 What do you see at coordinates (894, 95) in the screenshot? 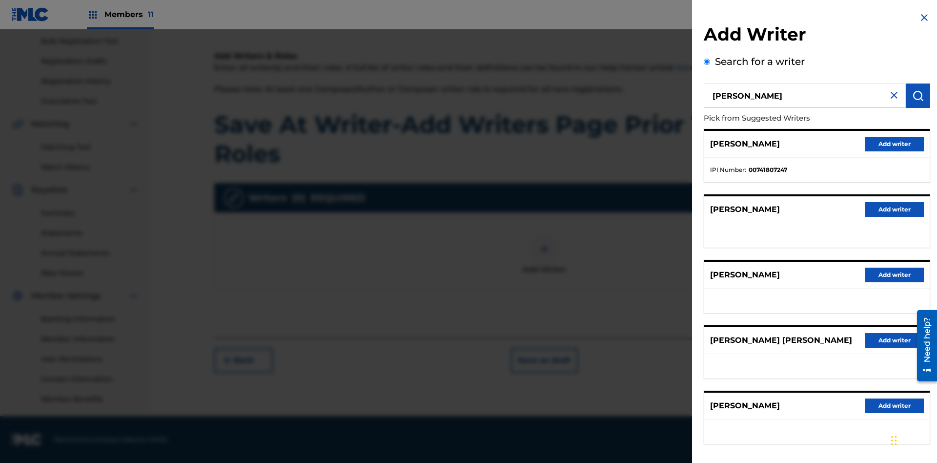
I see `img: close` at bounding box center [894, 95].